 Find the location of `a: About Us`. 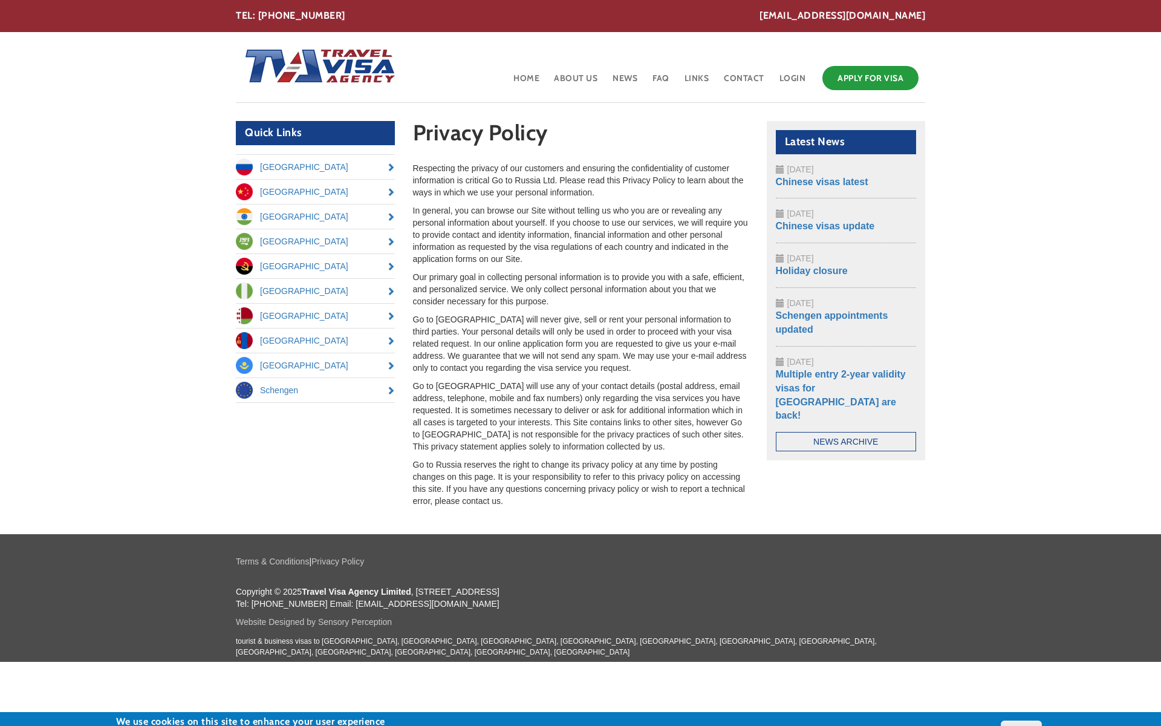

a: About Us is located at coordinates (576, 82).